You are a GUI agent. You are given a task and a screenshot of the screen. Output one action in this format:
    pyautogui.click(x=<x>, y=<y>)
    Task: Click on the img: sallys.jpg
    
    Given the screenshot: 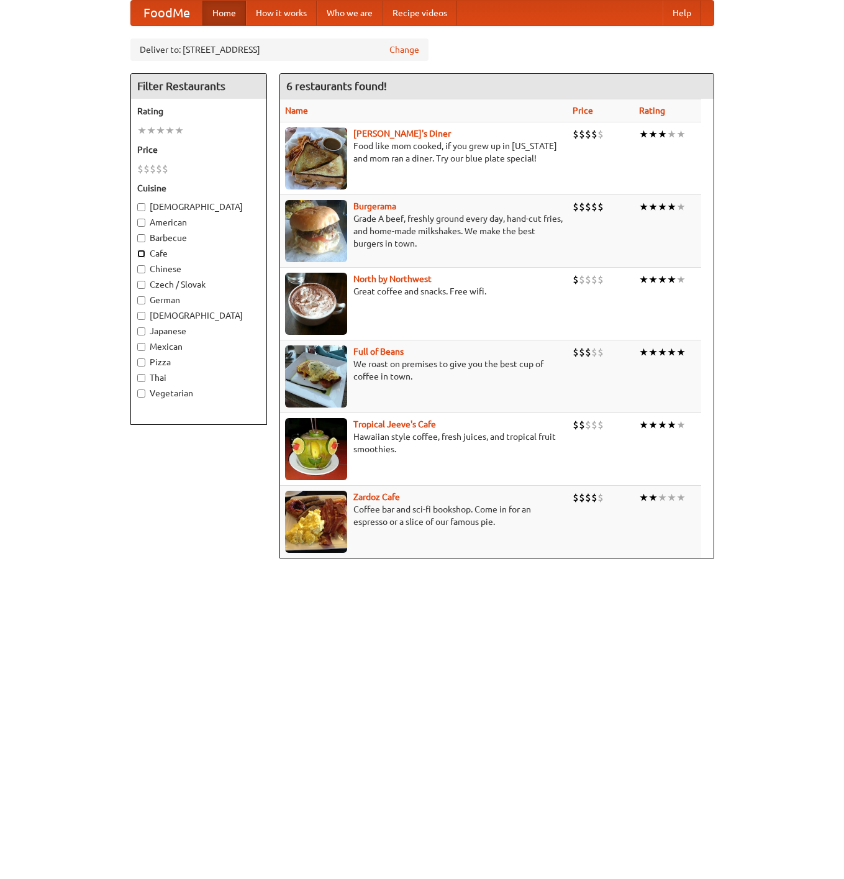 What is the action you would take?
    pyautogui.click(x=316, y=158)
    